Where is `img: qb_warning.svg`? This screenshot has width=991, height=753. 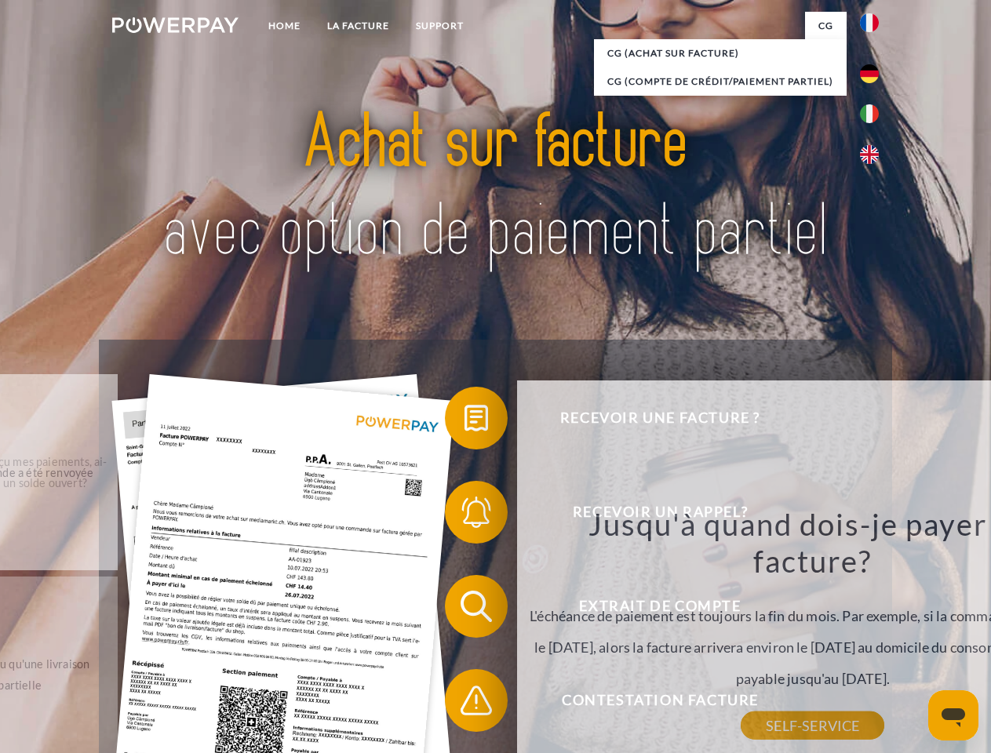 img: qb_warning.svg is located at coordinates (476, 701).